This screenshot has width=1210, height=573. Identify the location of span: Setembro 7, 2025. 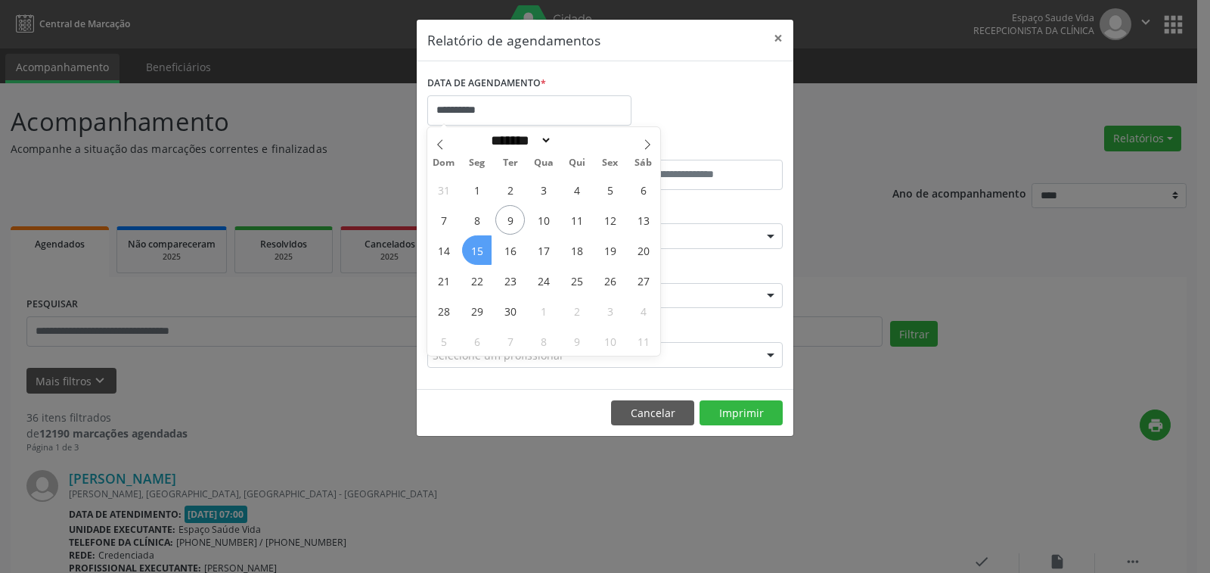
(443, 219).